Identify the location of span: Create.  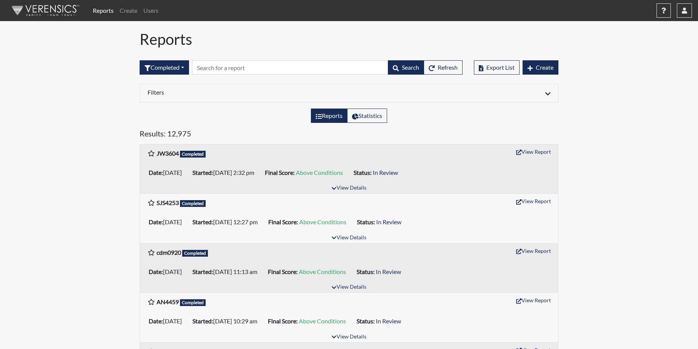
(544, 67).